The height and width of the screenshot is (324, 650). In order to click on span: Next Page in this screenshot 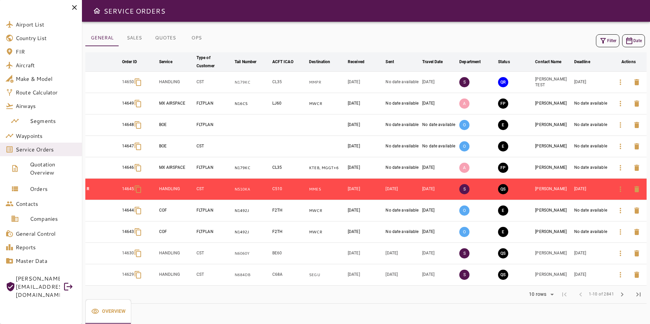, I will do `click(622, 295)`.